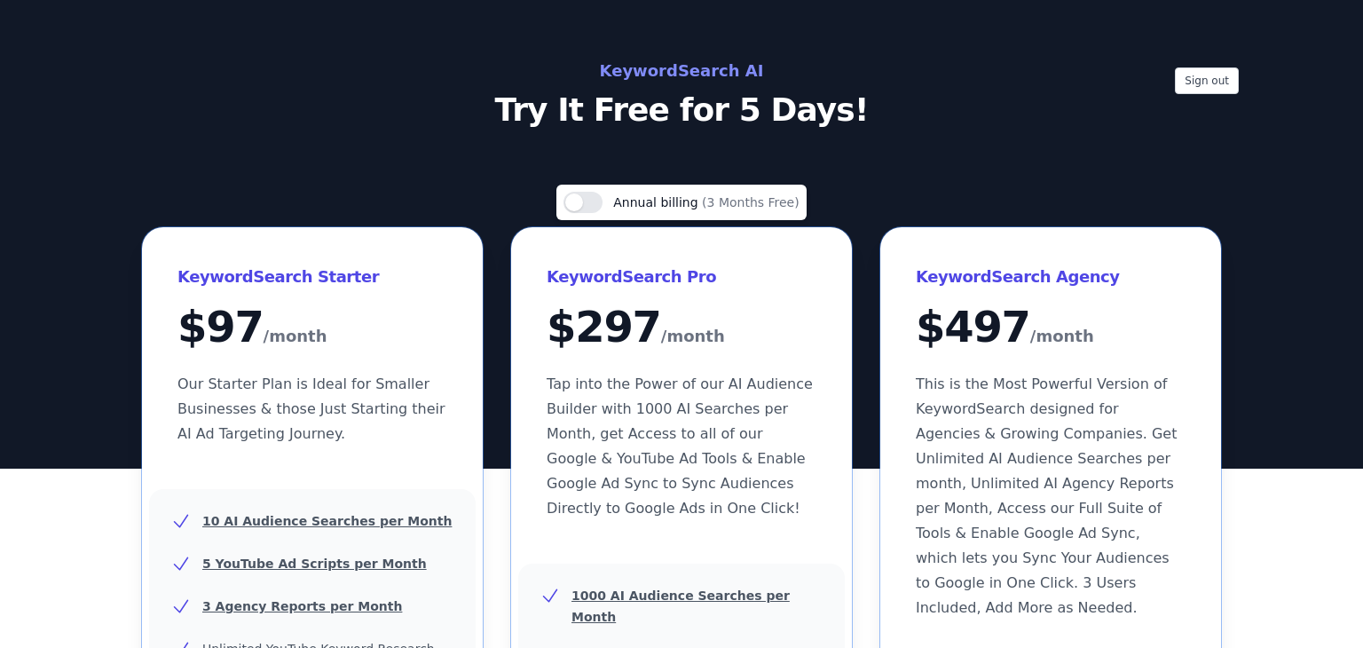  What do you see at coordinates (1207, 81) in the screenshot?
I see `button: Sign out` at bounding box center [1207, 81].